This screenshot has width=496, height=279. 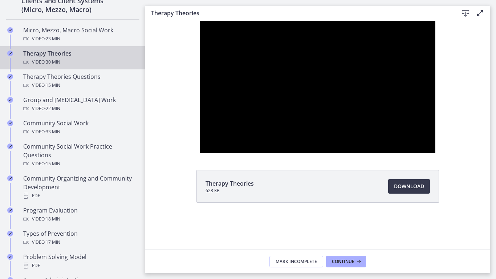 What do you see at coordinates (52, 39) in the screenshot?
I see `span: · 23 min` at bounding box center [52, 39].